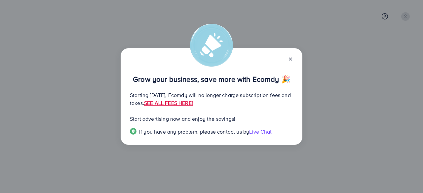 Image resolution: width=423 pixels, height=193 pixels. Describe the element at coordinates (211, 45) in the screenshot. I see `img: alert` at that location.